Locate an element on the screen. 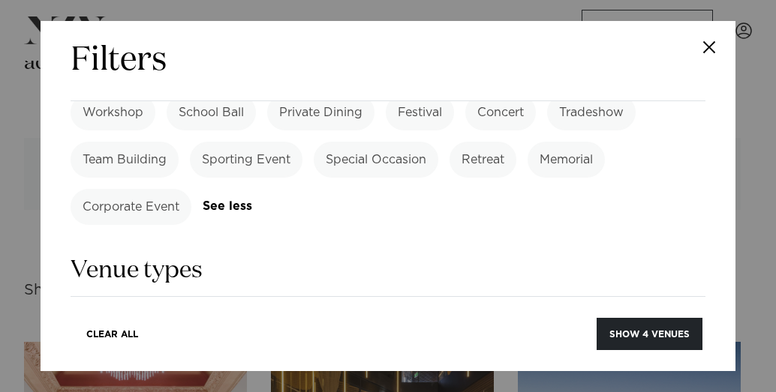  button: Close is located at coordinates (709, 47).